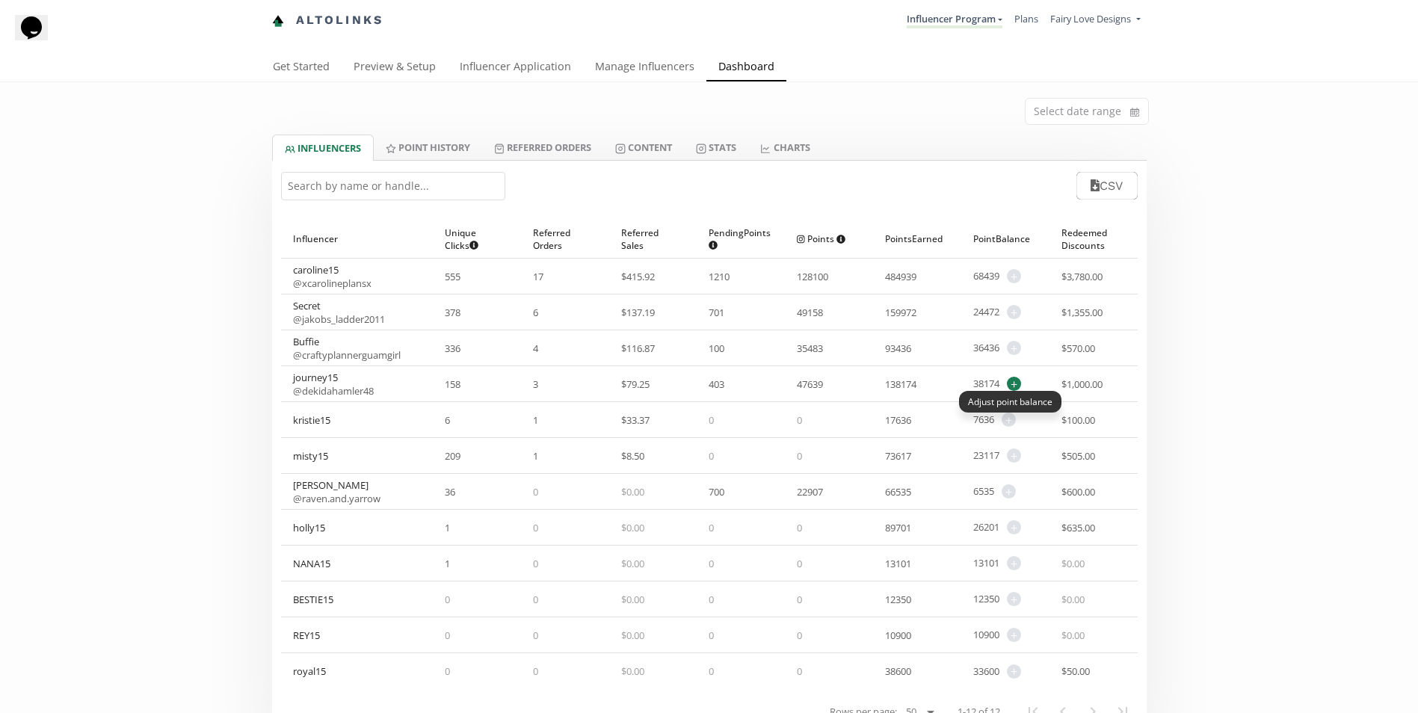 The height and width of the screenshot is (713, 1418). What do you see at coordinates (347, 355) in the screenshot?
I see `a: @craftyplannerguamgirl` at bounding box center [347, 355].